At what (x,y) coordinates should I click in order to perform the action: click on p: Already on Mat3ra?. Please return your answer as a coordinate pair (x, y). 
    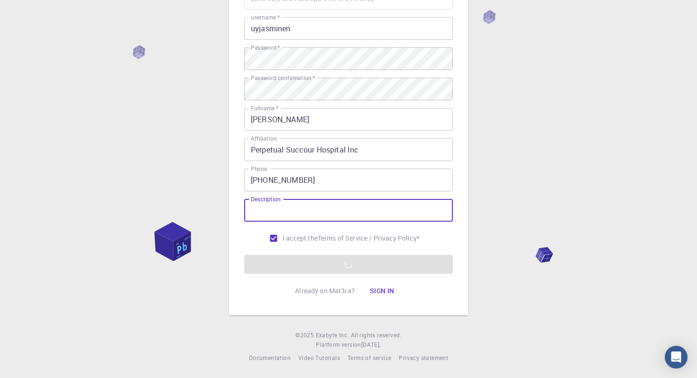
    Looking at the image, I should click on (325, 291).